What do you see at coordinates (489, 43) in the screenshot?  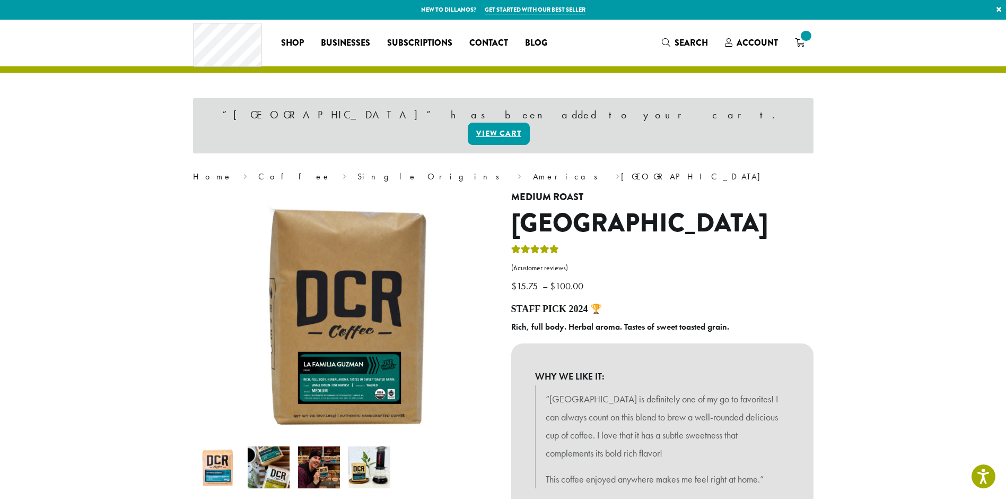 I see `span: Contact` at bounding box center [489, 43].